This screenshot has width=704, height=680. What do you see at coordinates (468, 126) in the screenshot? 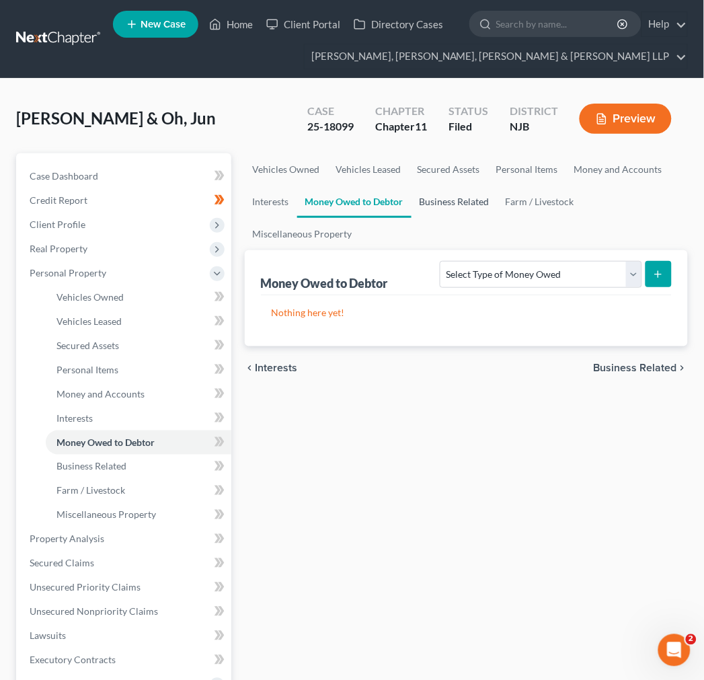
I see `div: Filed` at bounding box center [468, 126].